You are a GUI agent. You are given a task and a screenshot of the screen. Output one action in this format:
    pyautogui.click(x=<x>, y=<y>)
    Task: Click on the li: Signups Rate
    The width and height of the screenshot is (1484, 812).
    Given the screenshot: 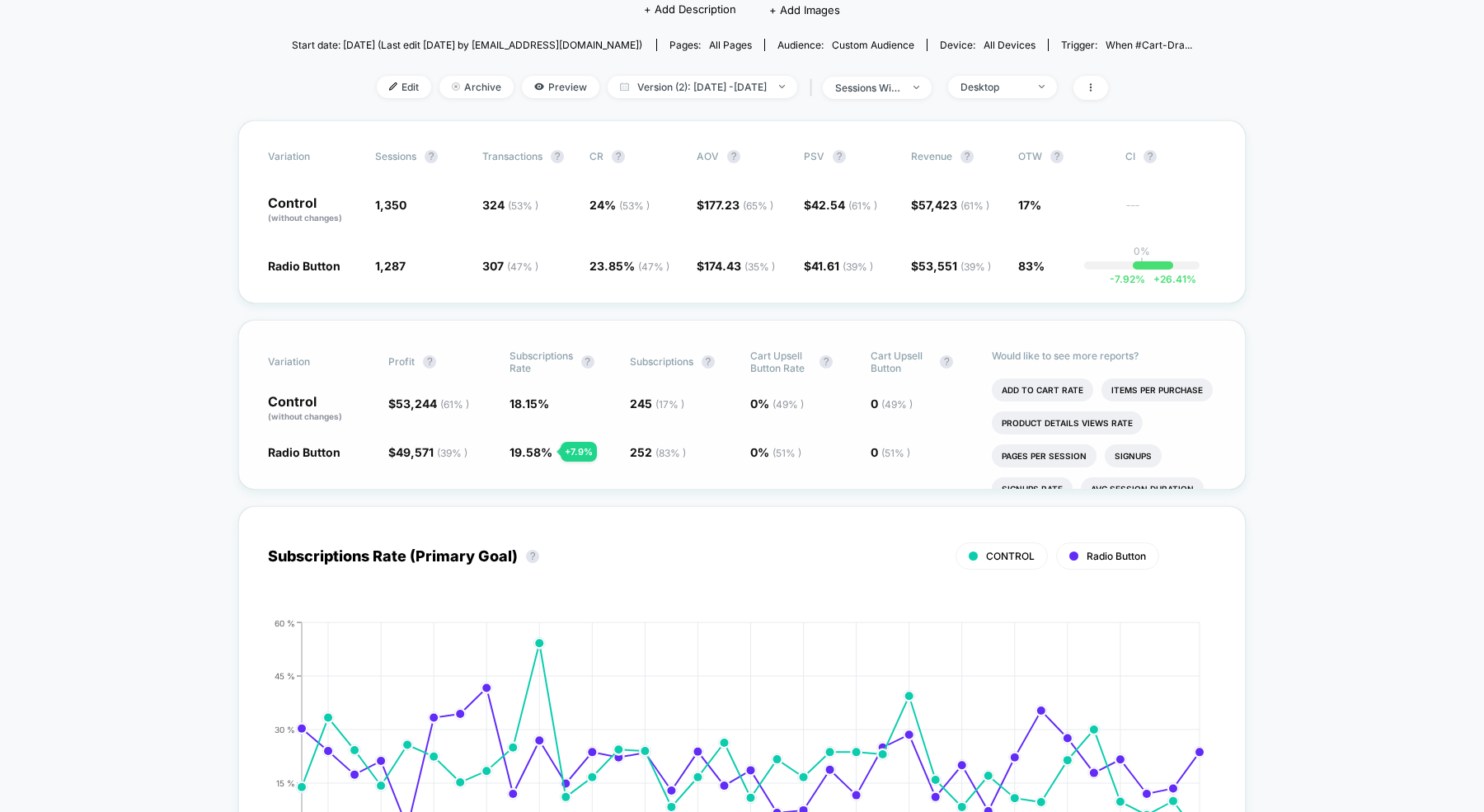 What is the action you would take?
    pyautogui.click(x=1032, y=488)
    